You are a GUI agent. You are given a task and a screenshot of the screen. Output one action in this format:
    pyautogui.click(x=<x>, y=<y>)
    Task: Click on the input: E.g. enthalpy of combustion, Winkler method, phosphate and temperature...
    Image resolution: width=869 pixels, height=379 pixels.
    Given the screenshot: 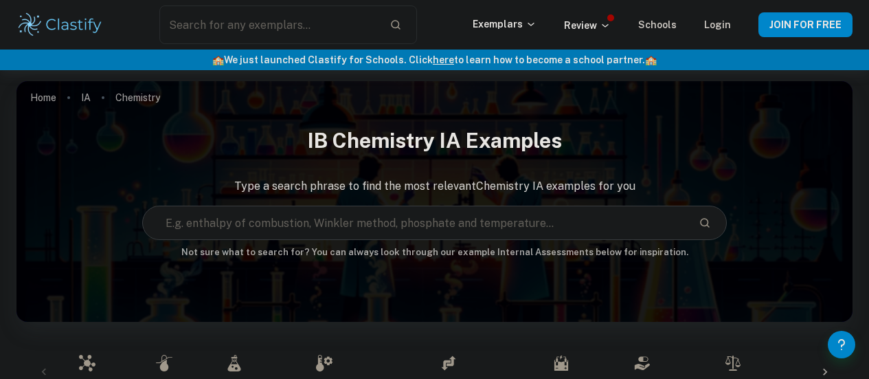 What is the action you would take?
    pyautogui.click(x=416, y=223)
    